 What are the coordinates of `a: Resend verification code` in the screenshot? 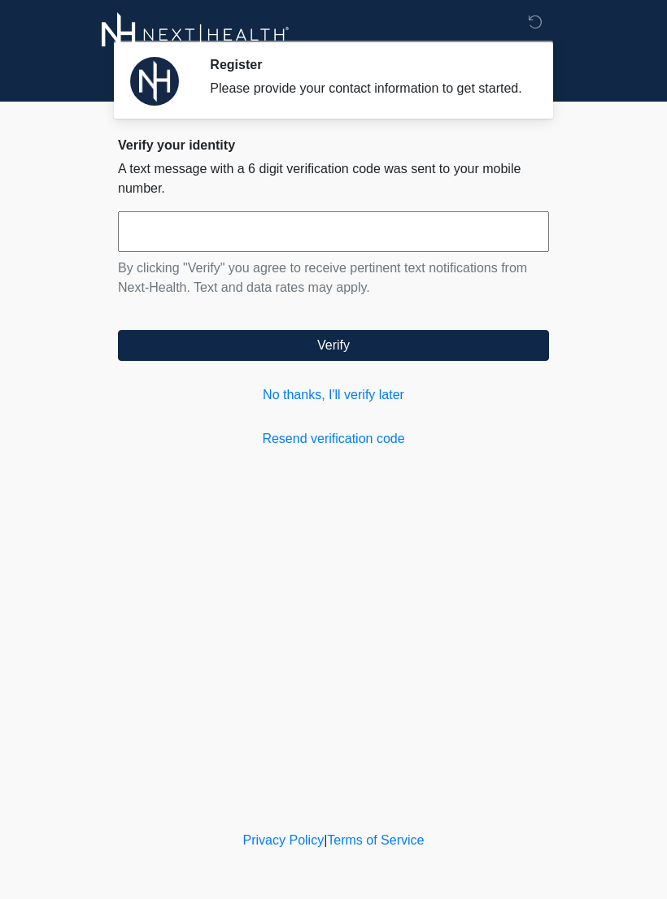 It's located at (333, 439).